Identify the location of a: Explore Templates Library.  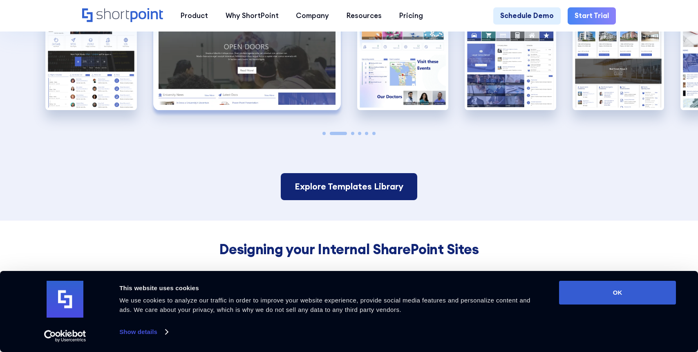
(349, 186).